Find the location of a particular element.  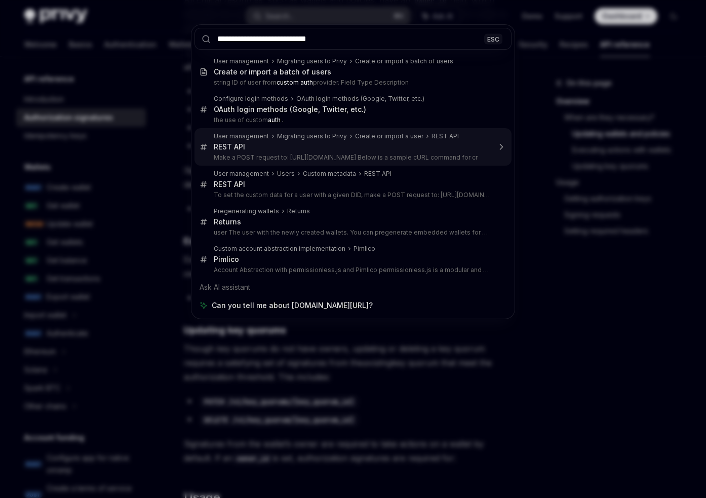

div: Create or import a user is located at coordinates (389, 136).